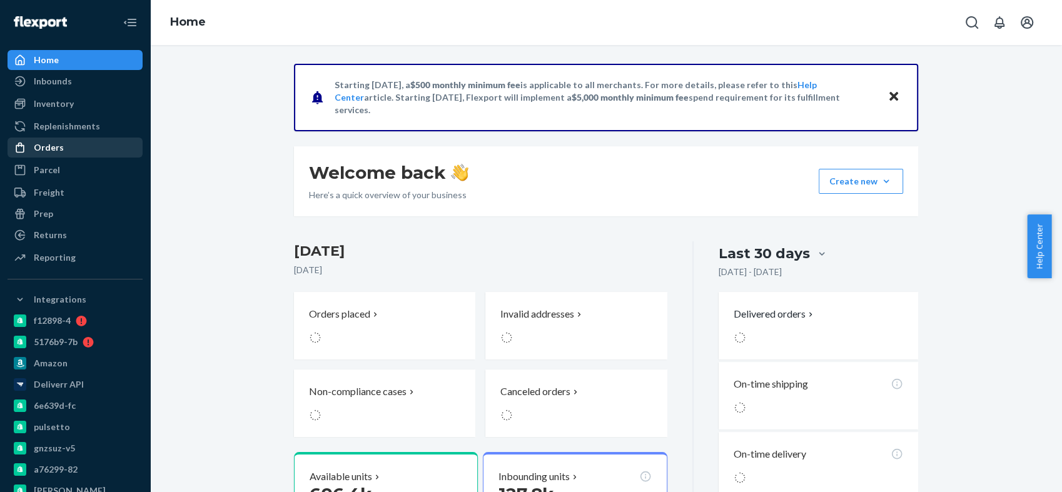 Image resolution: width=1062 pixels, height=492 pixels. Describe the element at coordinates (894, 97) in the screenshot. I see `button: Close` at that location.